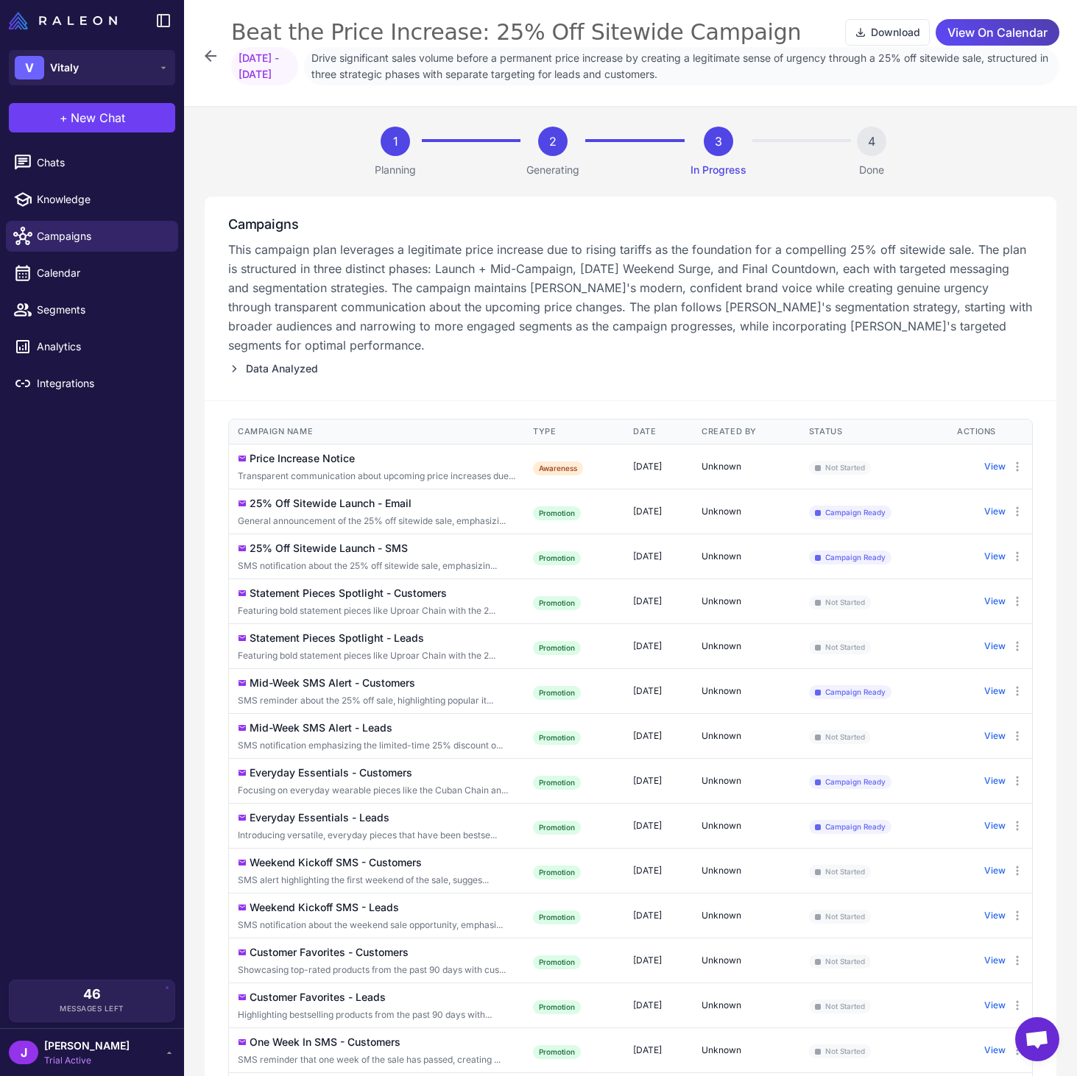  I want to click on p: In Progress, so click(718, 170).